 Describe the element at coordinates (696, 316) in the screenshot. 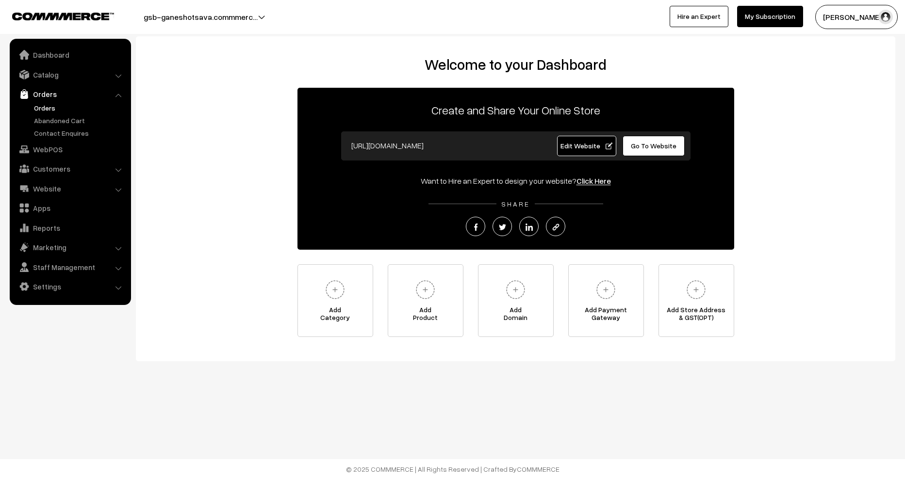

I see `span: Add Store Address & GST(OPT)` at that location.